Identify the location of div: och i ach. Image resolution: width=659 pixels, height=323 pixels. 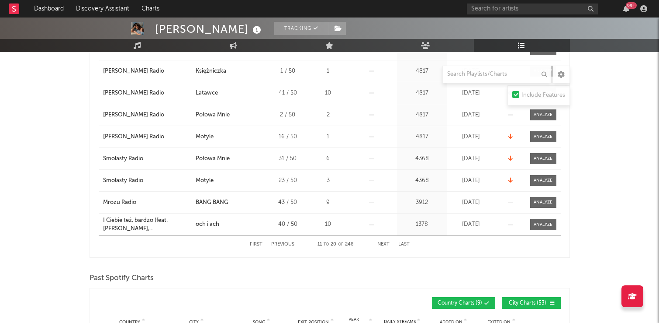
(208, 224).